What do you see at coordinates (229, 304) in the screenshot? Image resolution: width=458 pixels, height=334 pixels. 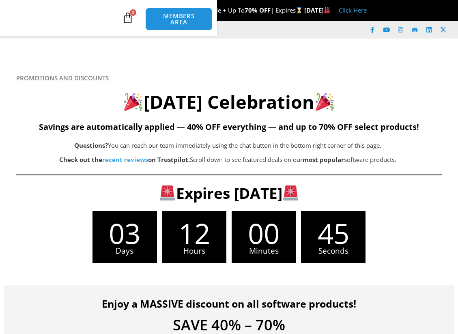 I see `h4: Enjoy a MASSIVE discount on all software products!` at bounding box center [229, 304].